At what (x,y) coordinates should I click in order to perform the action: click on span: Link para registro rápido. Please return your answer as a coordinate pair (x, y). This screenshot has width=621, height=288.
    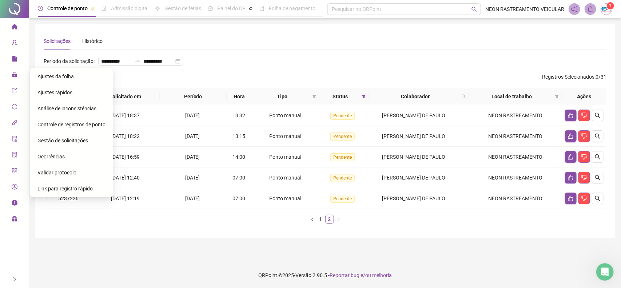
    Looking at the image, I should click on (65, 188).